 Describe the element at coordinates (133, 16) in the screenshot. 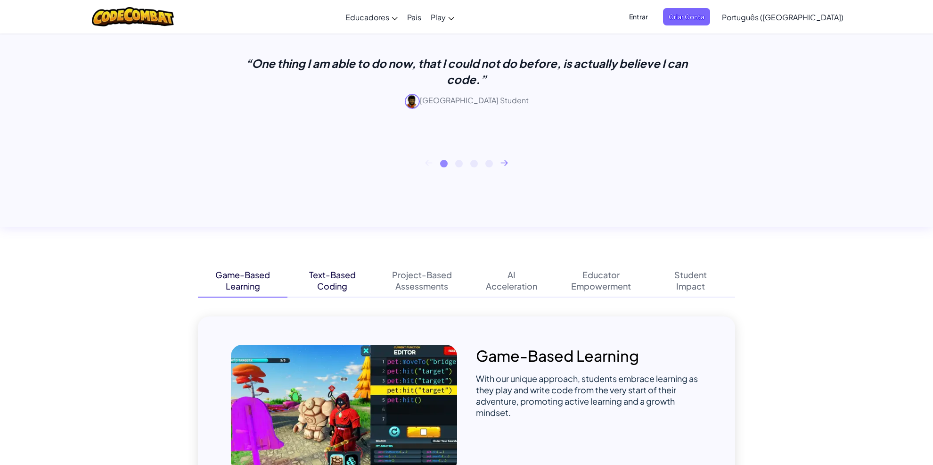

I see `a: CodeCombat logo` at that location.